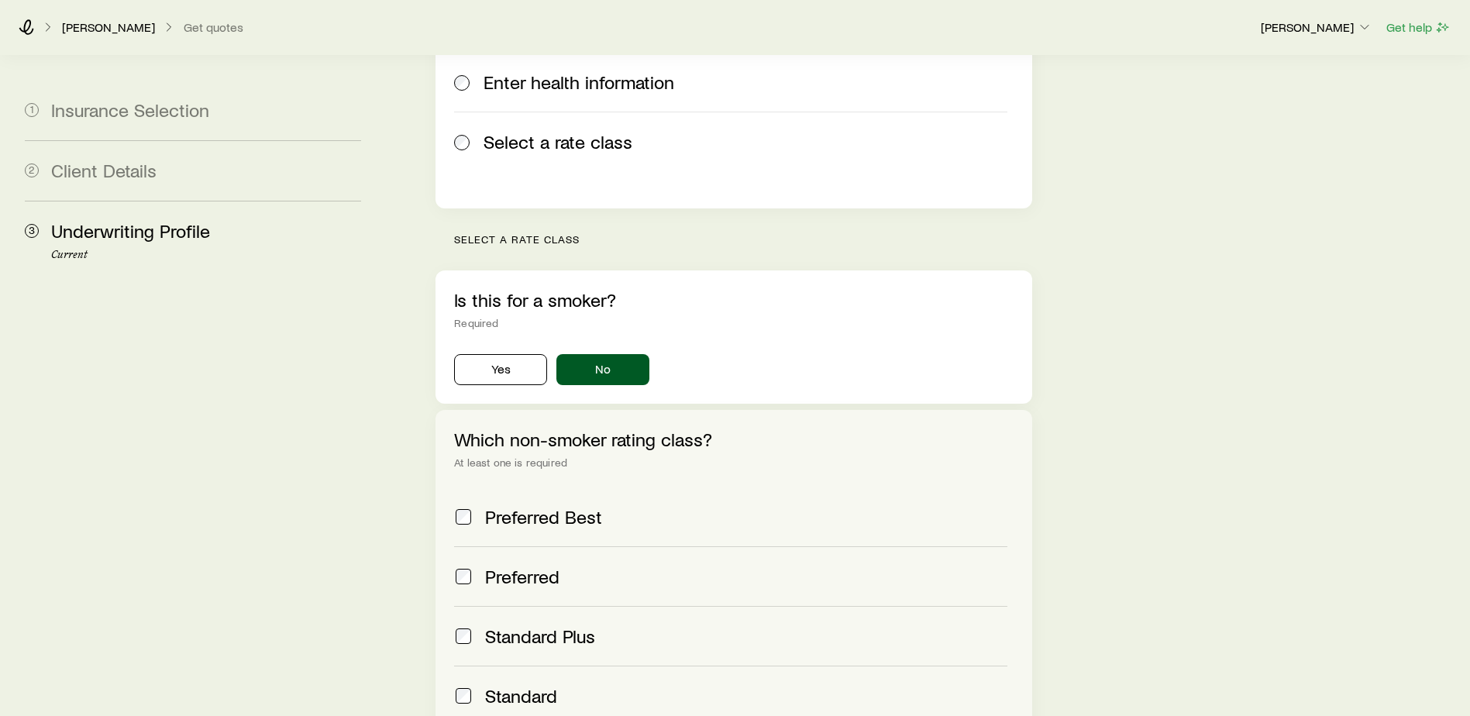 This screenshot has width=1470, height=716. I want to click on span: 3, so click(32, 231).